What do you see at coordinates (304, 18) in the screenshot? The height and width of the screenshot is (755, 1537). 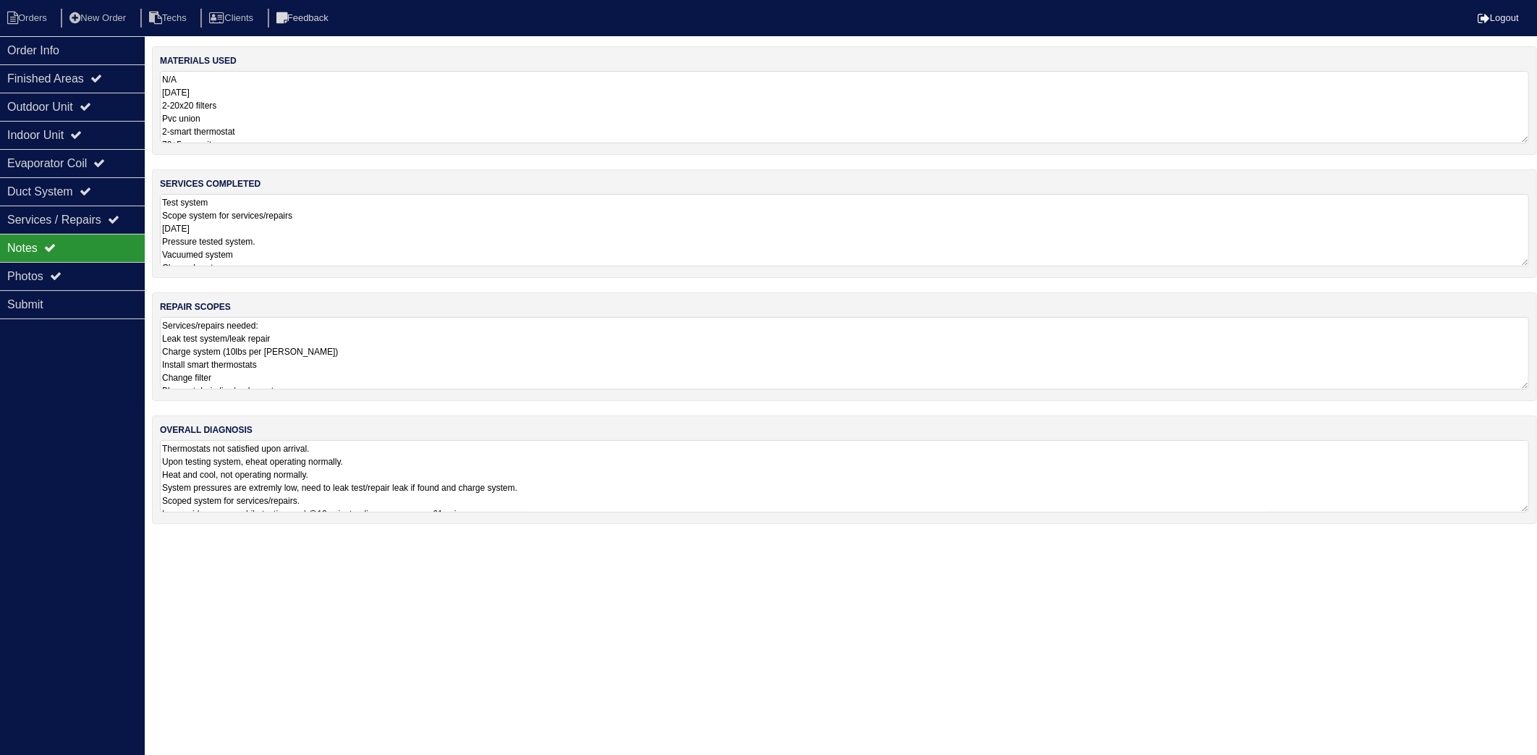 I see `li: Feedback` at bounding box center [304, 18].